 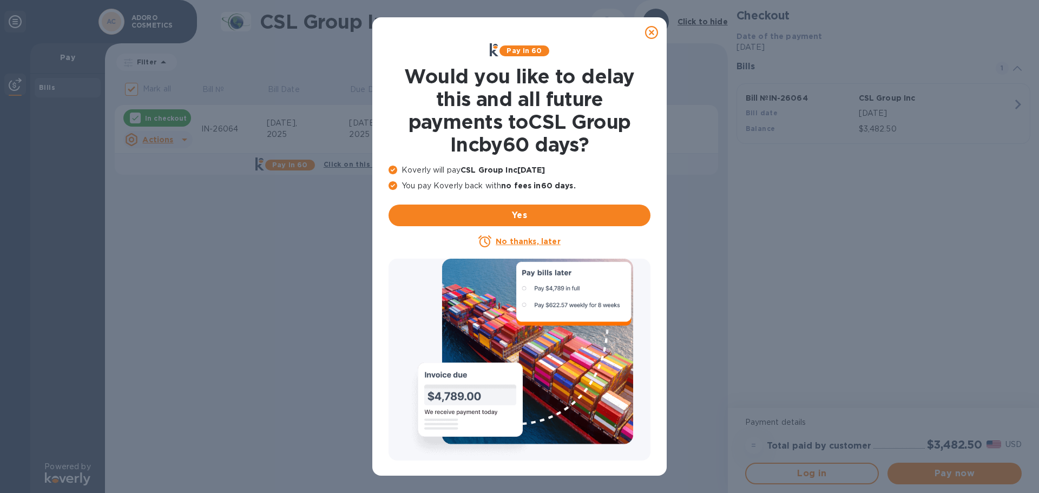 I want to click on span: Yes, so click(x=519, y=215).